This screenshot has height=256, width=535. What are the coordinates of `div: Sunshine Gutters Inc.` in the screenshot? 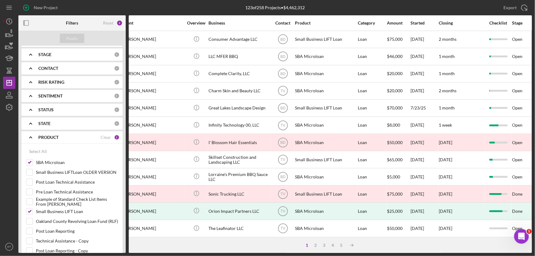 It's located at (239, 246).